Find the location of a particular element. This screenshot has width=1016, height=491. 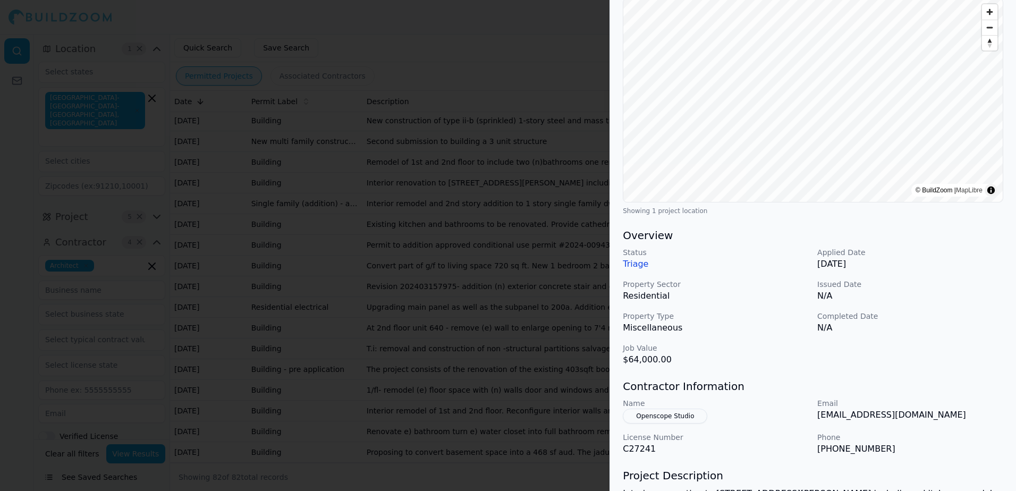

p: Status is located at coordinates (716, 252).